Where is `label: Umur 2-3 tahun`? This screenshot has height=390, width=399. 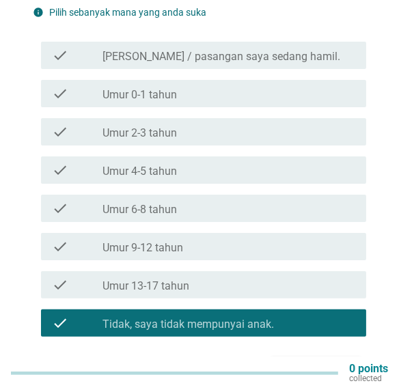 label: Umur 2-3 tahun is located at coordinates (139, 133).